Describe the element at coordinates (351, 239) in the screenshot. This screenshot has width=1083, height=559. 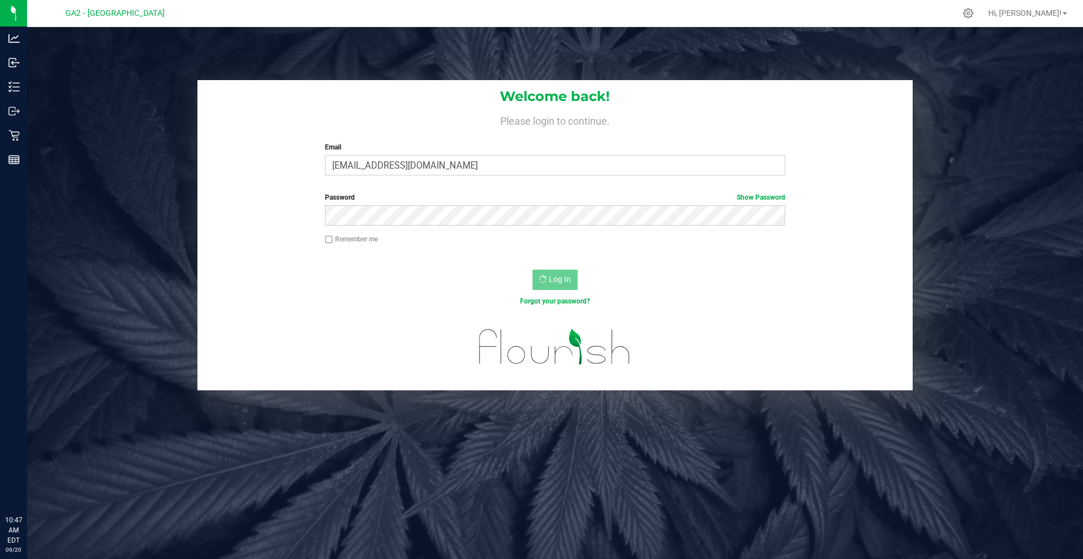
I see `label: Remember me` at that location.